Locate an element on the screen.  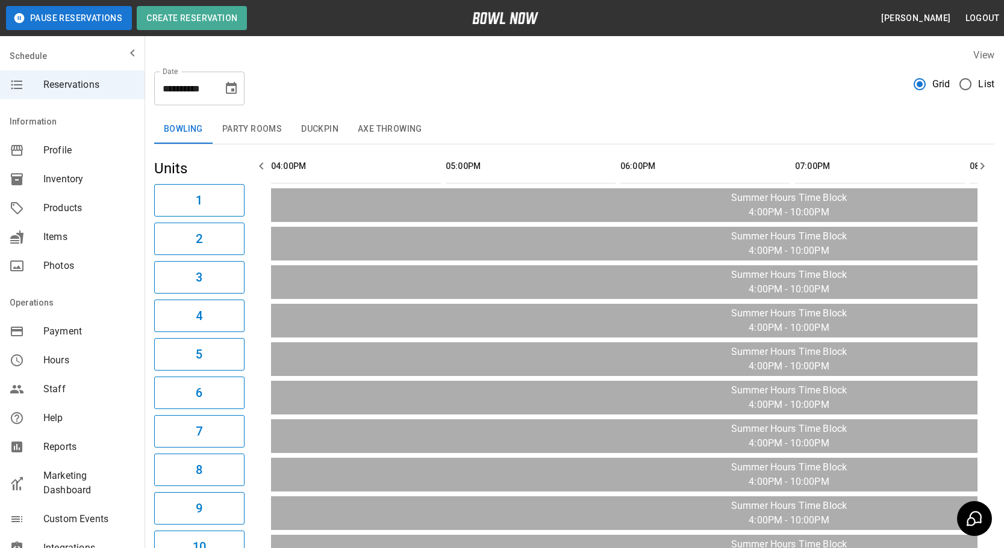
div: inventory tabs is located at coordinates (574, 129).